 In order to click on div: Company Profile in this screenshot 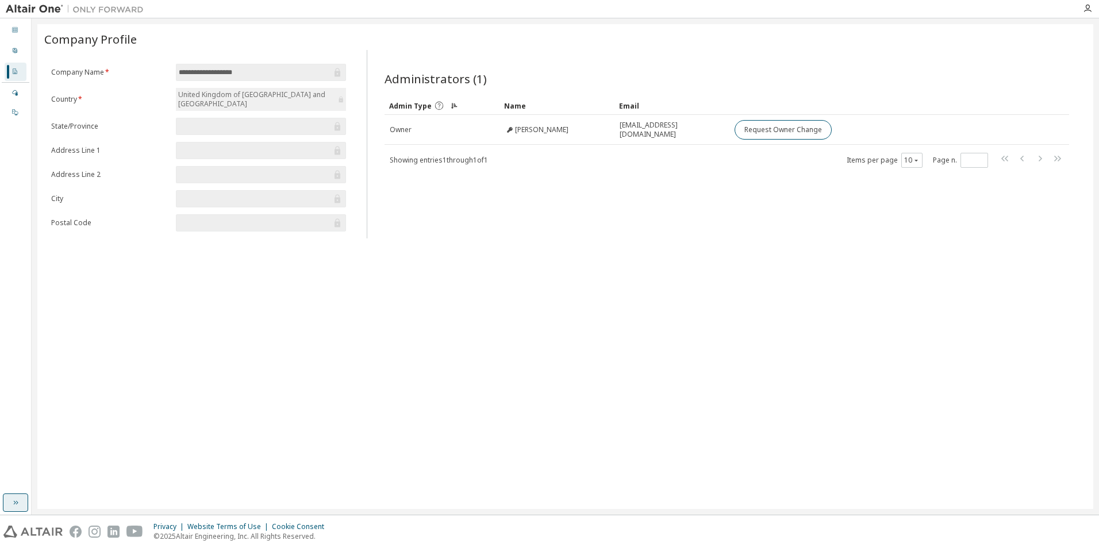, I will do `click(16, 72)`.